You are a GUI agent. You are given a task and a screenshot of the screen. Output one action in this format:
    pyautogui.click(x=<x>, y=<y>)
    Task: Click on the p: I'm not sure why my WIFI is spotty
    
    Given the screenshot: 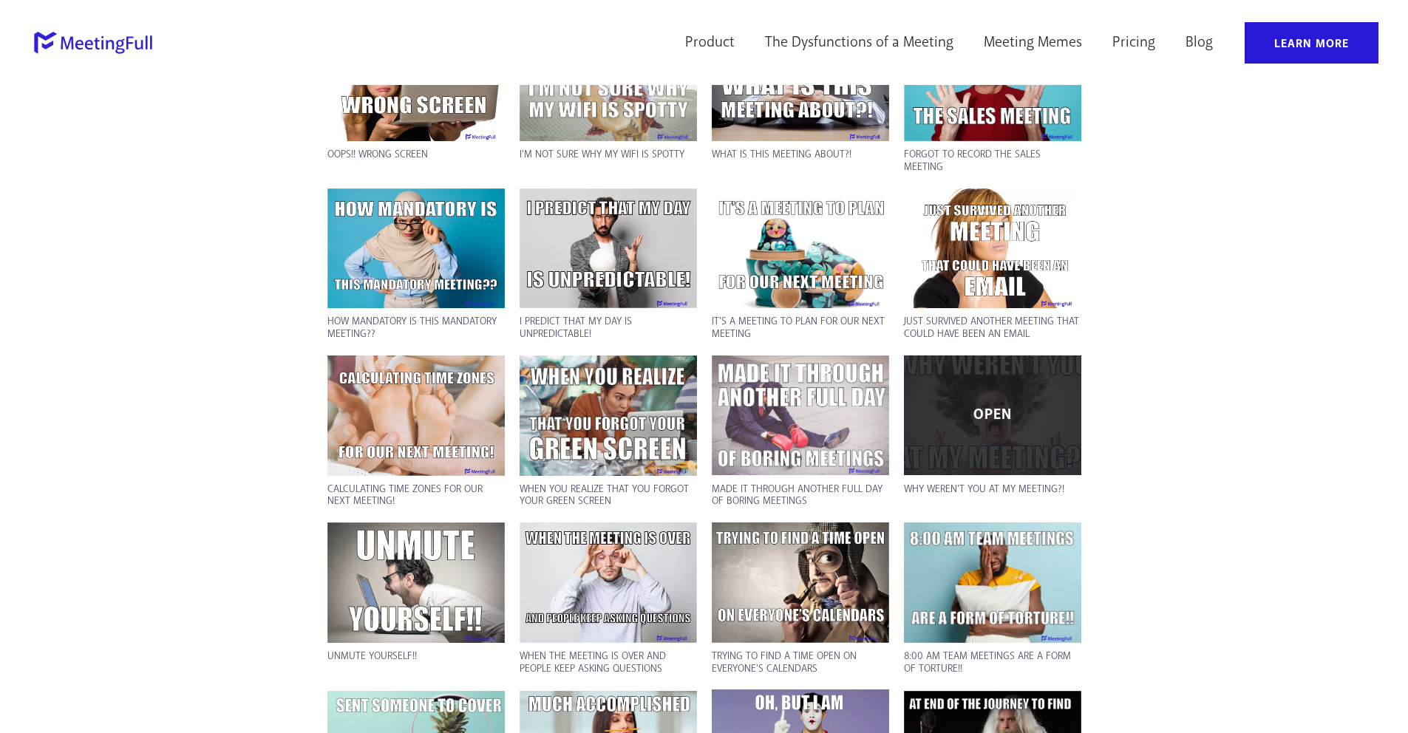 What is the action you would take?
    pyautogui.click(x=608, y=154)
    